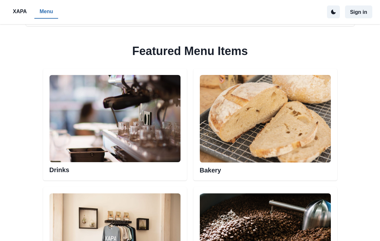 This screenshot has width=380, height=241. Describe the element at coordinates (115, 124) in the screenshot. I see `div: Esspresso machineDrinks` at that location.